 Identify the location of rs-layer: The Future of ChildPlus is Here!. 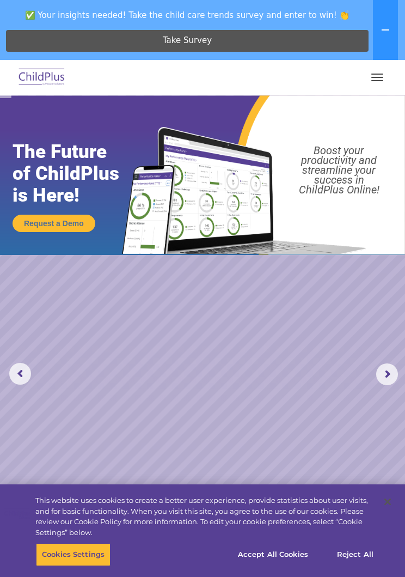
(77, 174).